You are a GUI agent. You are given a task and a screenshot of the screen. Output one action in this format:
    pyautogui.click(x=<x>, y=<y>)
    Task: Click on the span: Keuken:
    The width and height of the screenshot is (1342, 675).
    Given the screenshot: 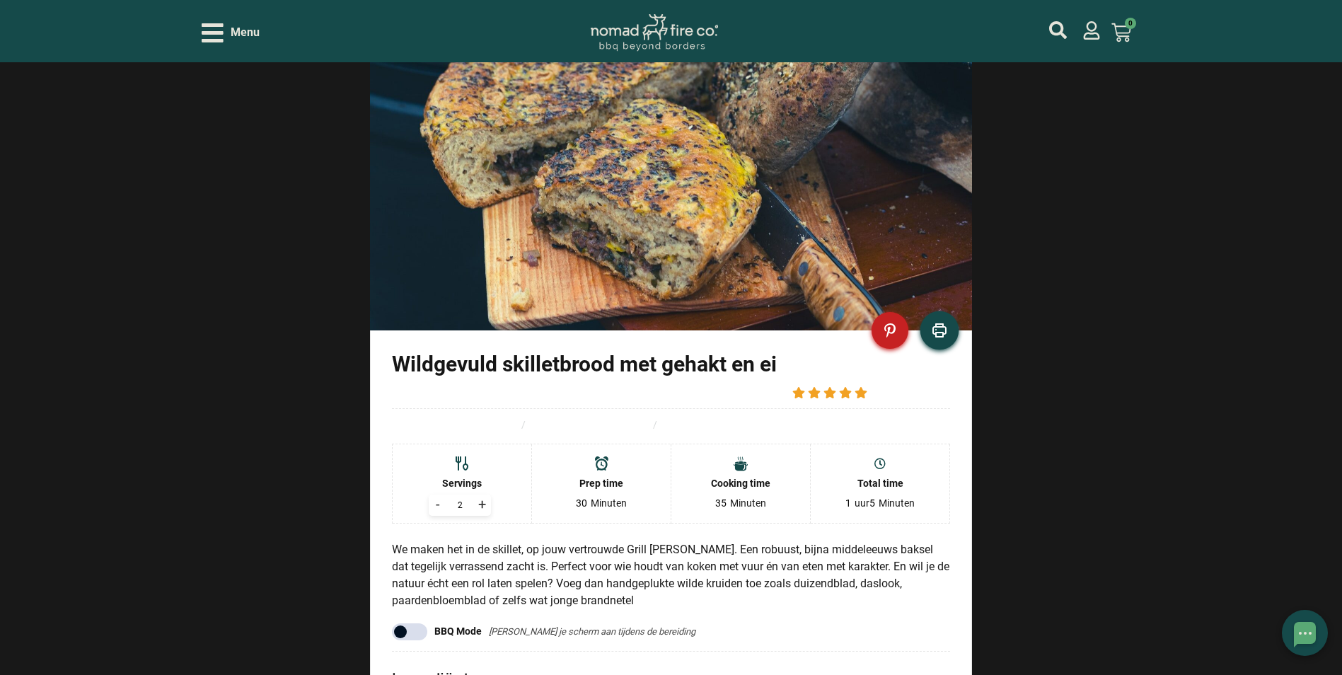 What is the action you would take?
    pyautogui.click(x=578, y=424)
    